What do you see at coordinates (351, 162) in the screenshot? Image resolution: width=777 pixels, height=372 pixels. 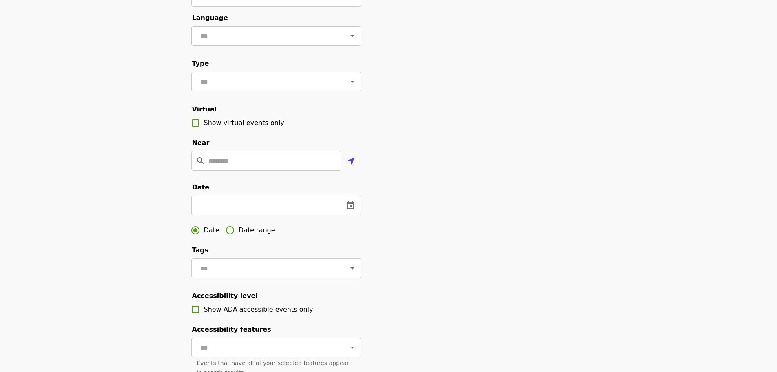 I see `button: Use my location` at bounding box center [351, 162].